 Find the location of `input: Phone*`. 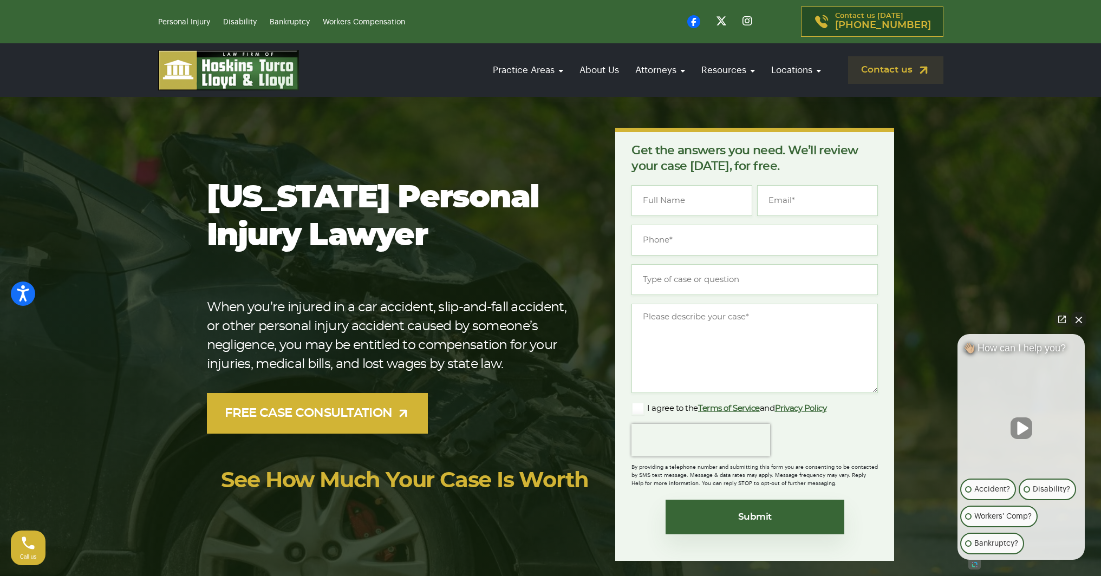

input: Phone* is located at coordinates (754, 240).